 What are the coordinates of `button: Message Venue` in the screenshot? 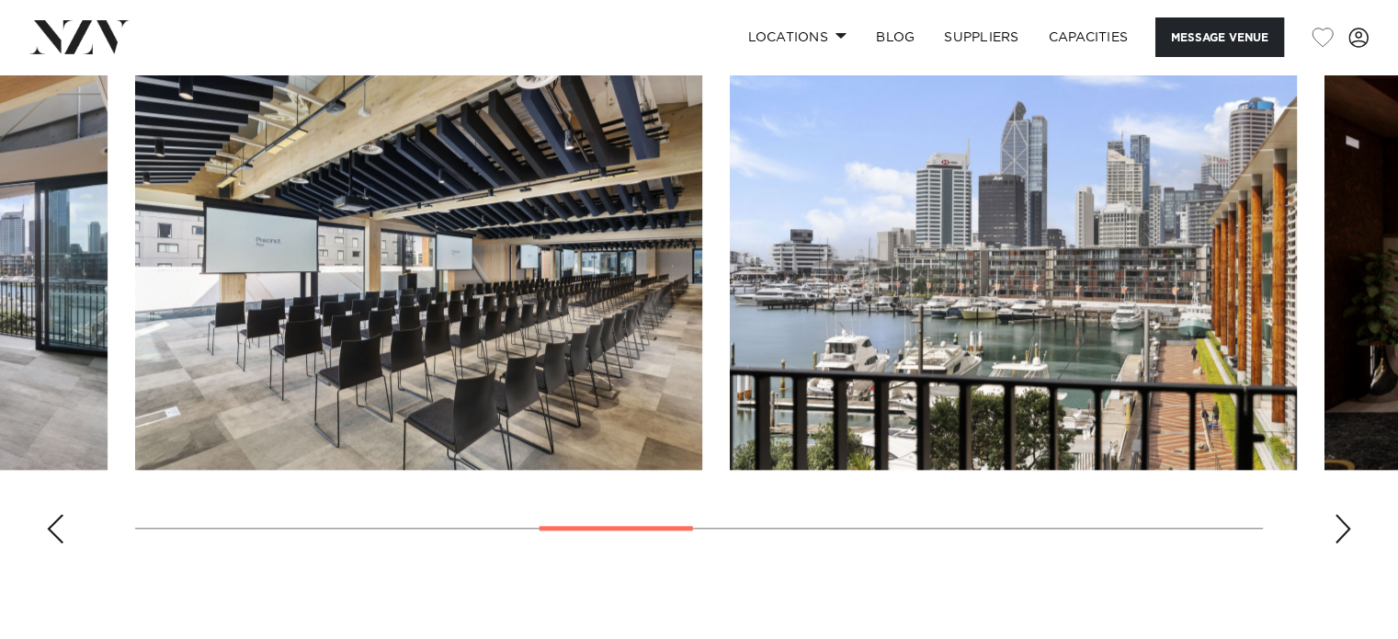 It's located at (1220, 37).